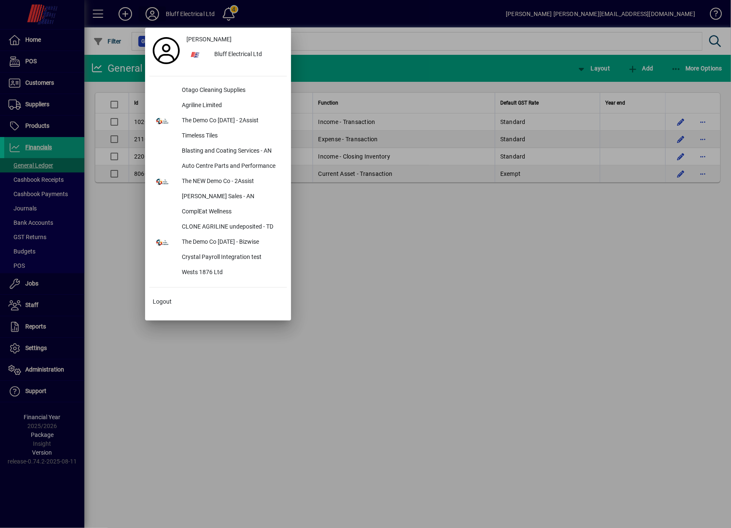 Image resolution: width=731 pixels, height=528 pixels. What do you see at coordinates (218, 212) in the screenshot?
I see `button: ComplEat Wellness` at bounding box center [218, 212].